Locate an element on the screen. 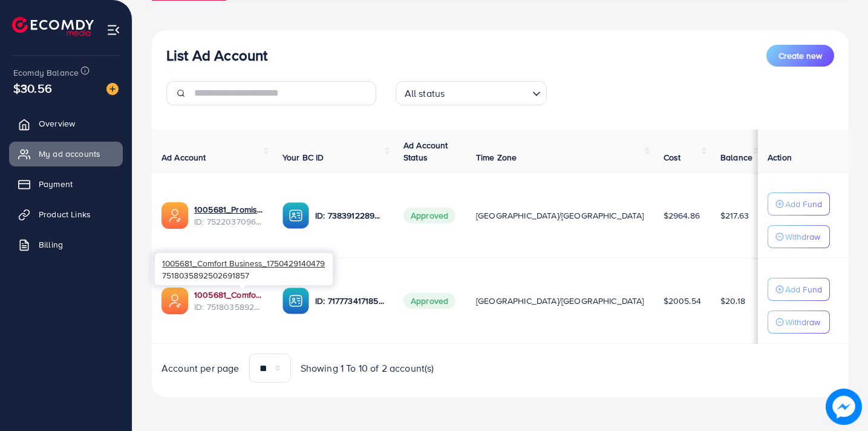 This screenshot has width=868, height=431. span: Cost is located at coordinates (672, 157).